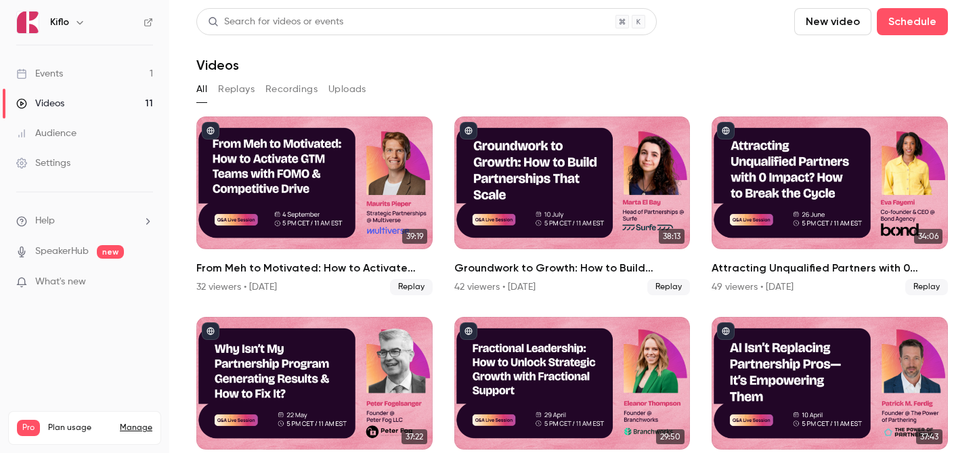 The width and height of the screenshot is (975, 453). I want to click on span: 37:22, so click(414, 437).